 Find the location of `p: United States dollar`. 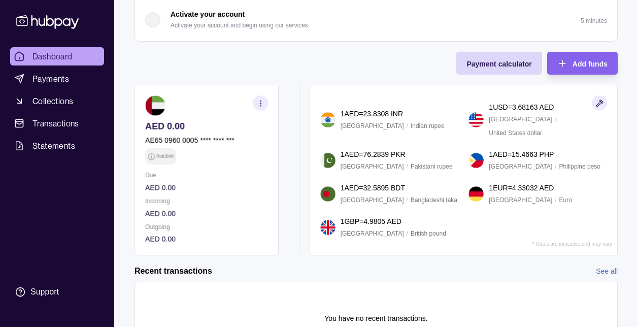

p: United States dollar is located at coordinates (515, 133).